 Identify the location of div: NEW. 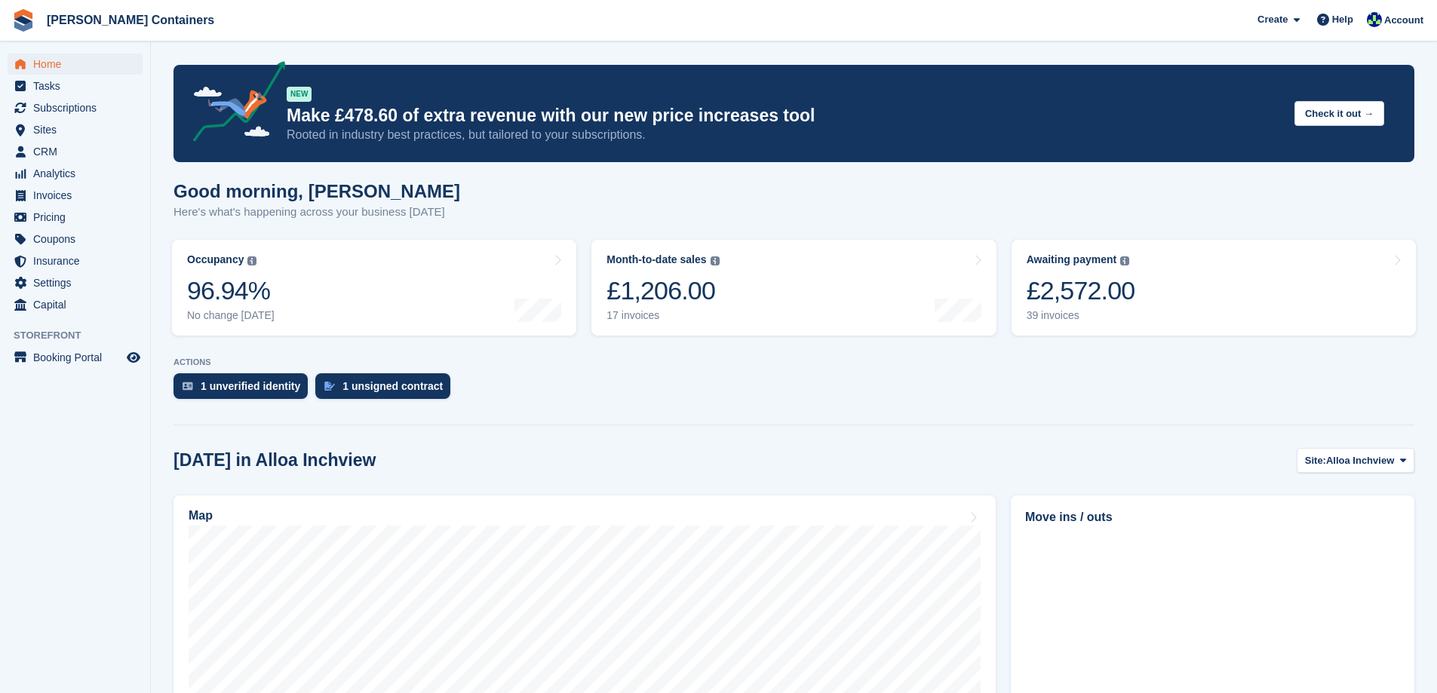
(299, 94).